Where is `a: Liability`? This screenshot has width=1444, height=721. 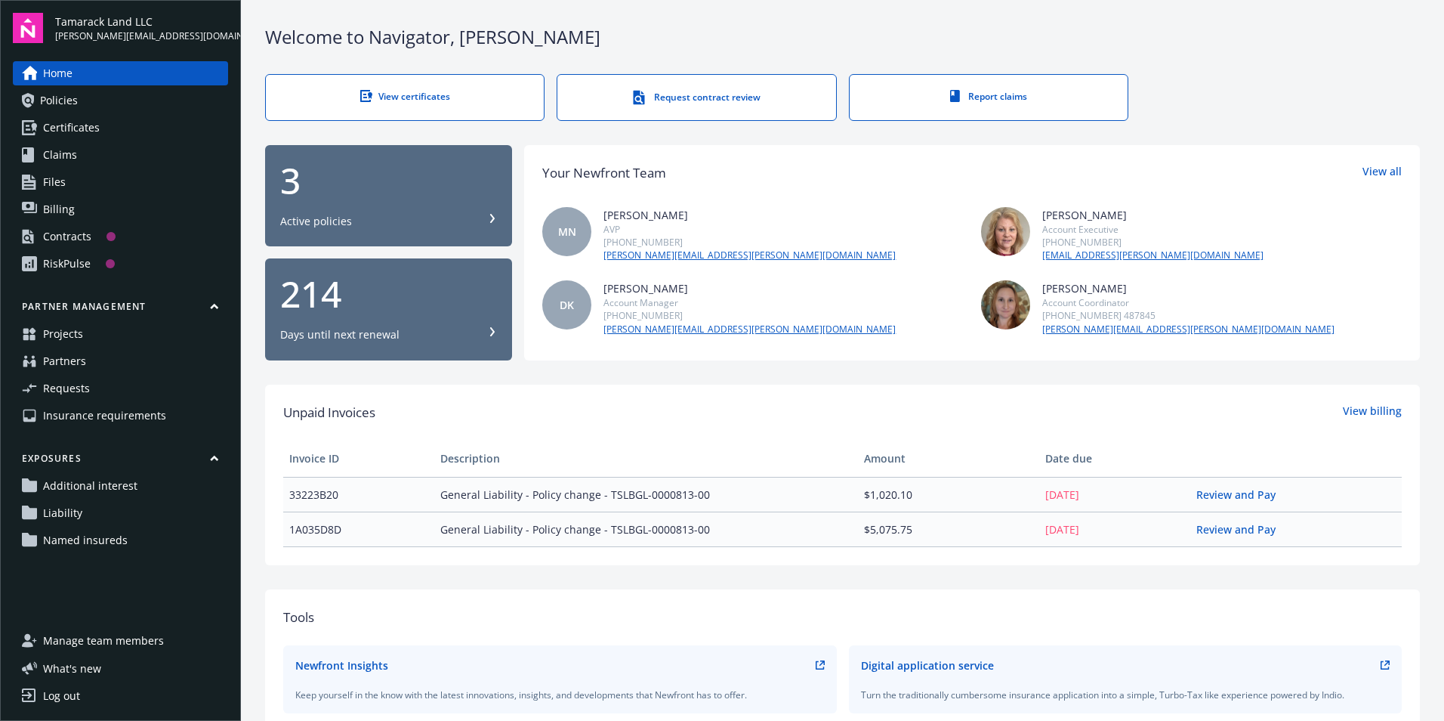
a: Liability is located at coordinates (120, 513).